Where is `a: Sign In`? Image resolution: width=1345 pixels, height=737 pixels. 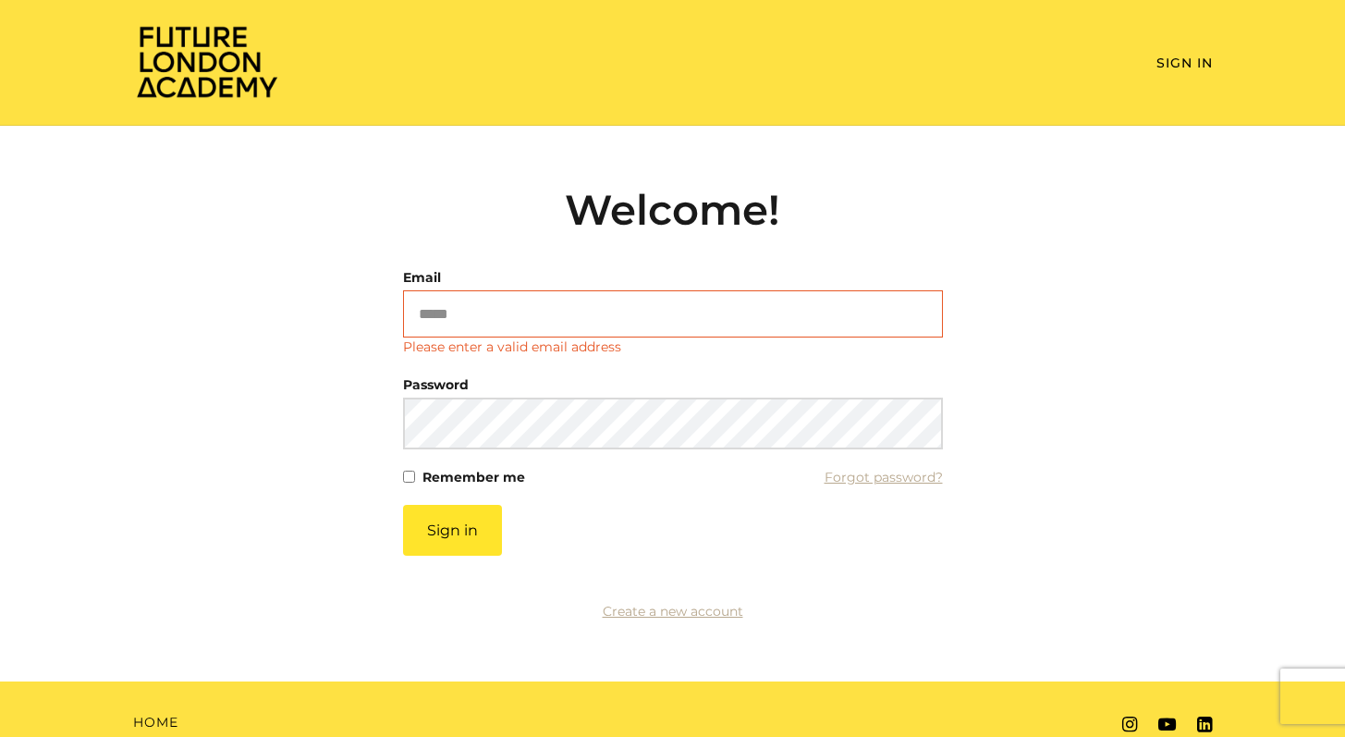
a: Sign In is located at coordinates (1184, 63).